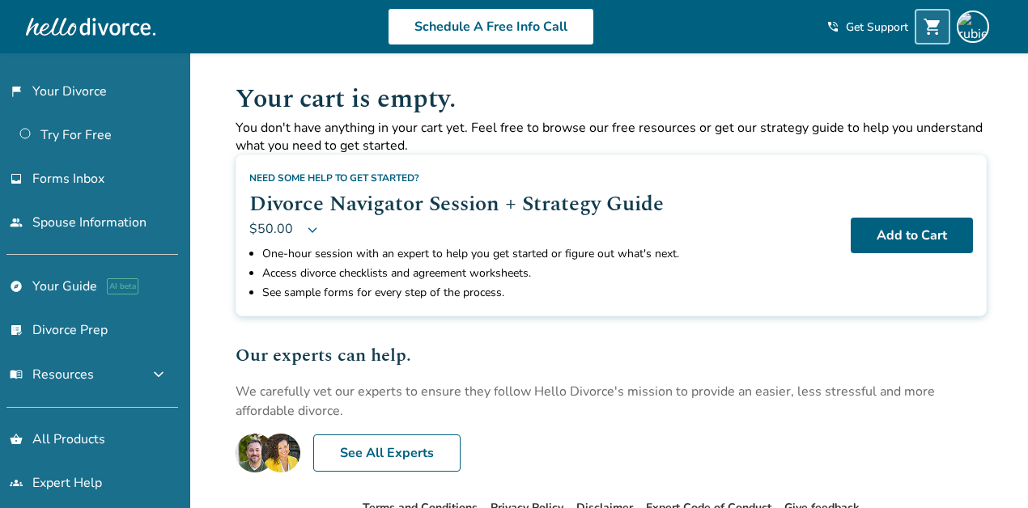  Describe the element at coordinates (611, 99) in the screenshot. I see `h1: Your cart is empty.` at that location.